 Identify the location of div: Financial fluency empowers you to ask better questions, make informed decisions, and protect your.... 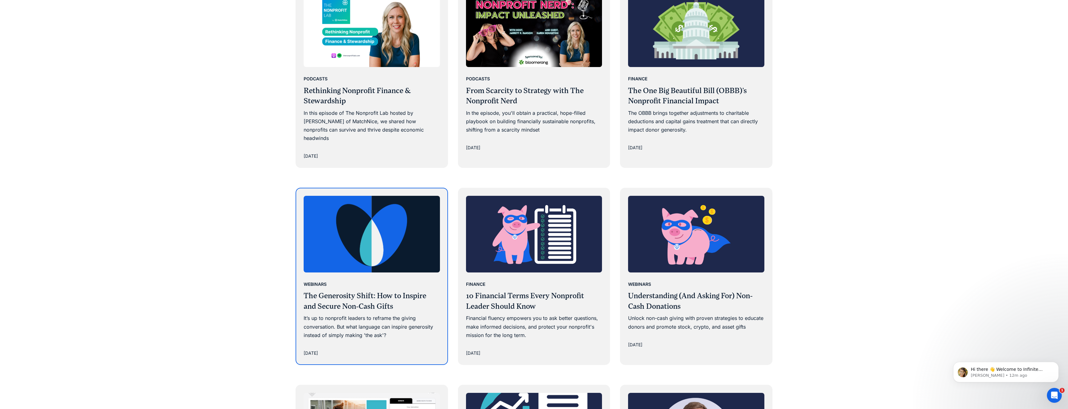
(534, 327).